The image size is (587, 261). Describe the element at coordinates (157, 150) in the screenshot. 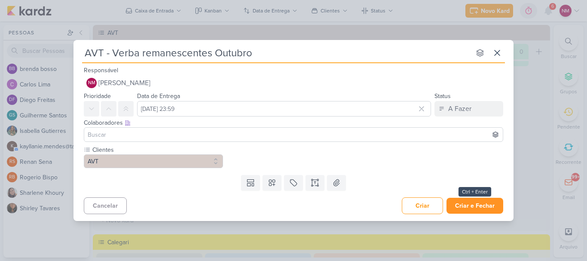

I see `label: Clientes` at that location.